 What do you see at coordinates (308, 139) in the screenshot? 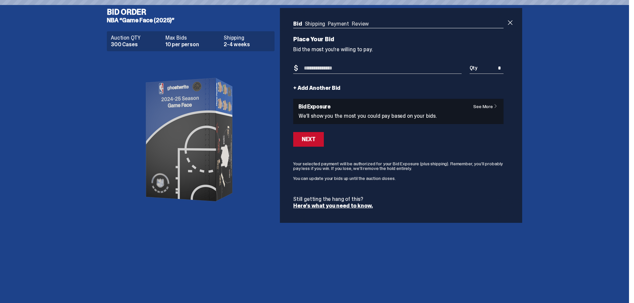
I see `button: Next` at bounding box center [308, 139].